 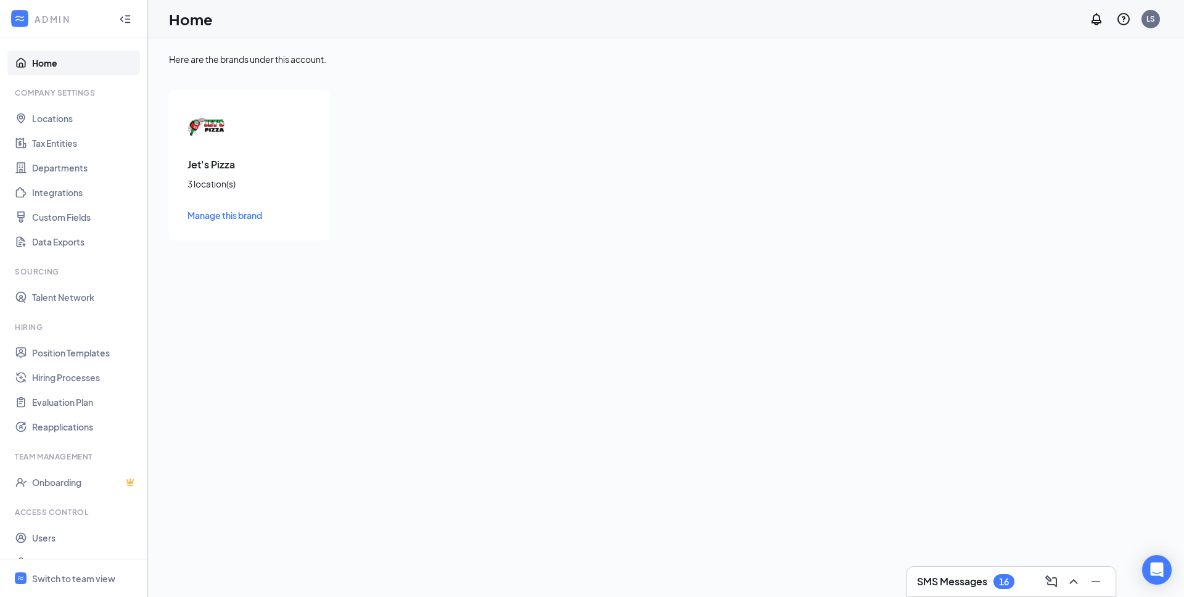 I want to click on svg: ChevronUp, so click(x=1073, y=581).